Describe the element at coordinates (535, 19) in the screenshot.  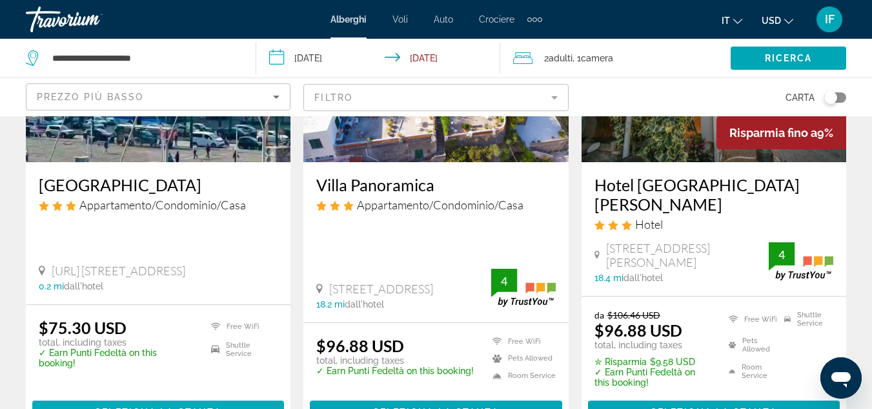
I see `button: Extra navigation items` at that location.